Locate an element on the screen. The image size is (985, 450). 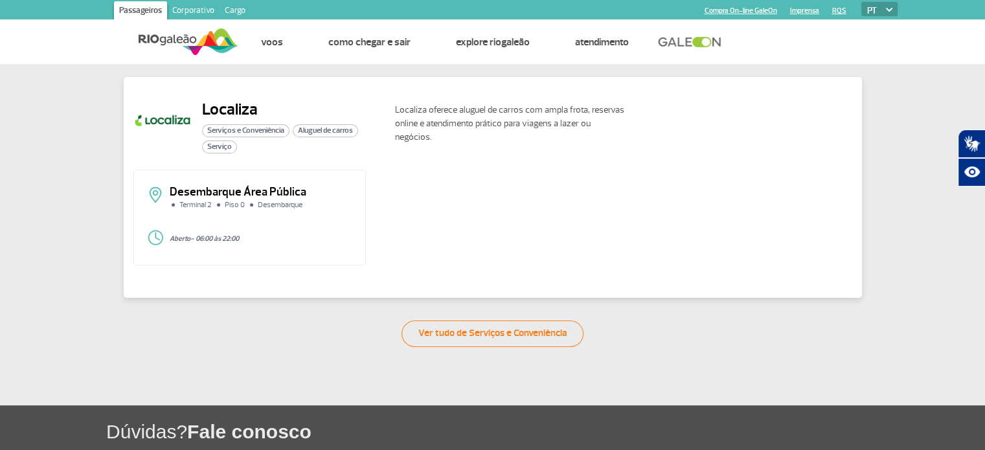
a: Explore RIOgaleão is located at coordinates (493, 42).